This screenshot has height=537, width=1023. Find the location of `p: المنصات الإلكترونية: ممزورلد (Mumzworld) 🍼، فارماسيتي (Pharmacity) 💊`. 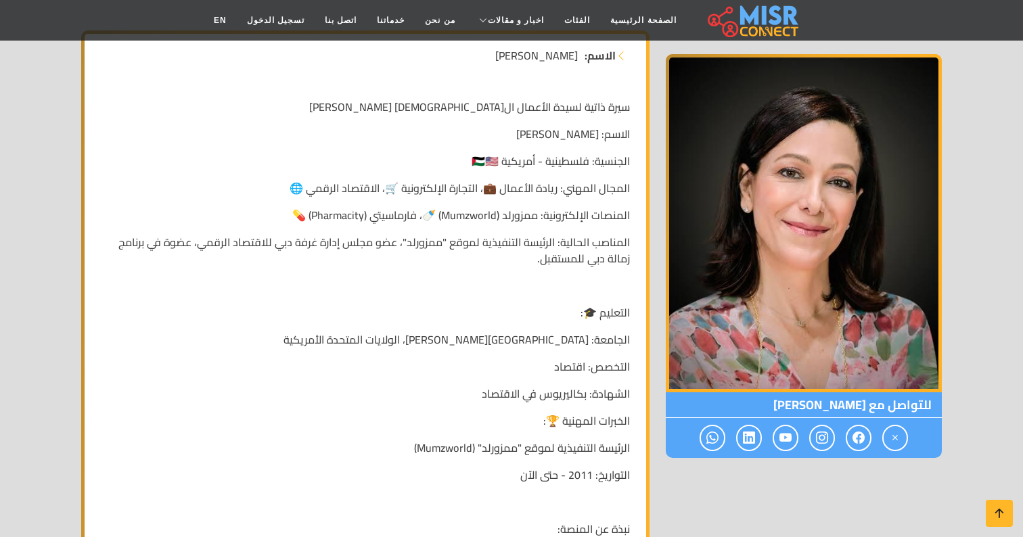

p: المنصات الإلكترونية: ممزورلد (Mumzworld) 🍼، فارماسيتي (Pharmacity) 💊 is located at coordinates (365, 215).